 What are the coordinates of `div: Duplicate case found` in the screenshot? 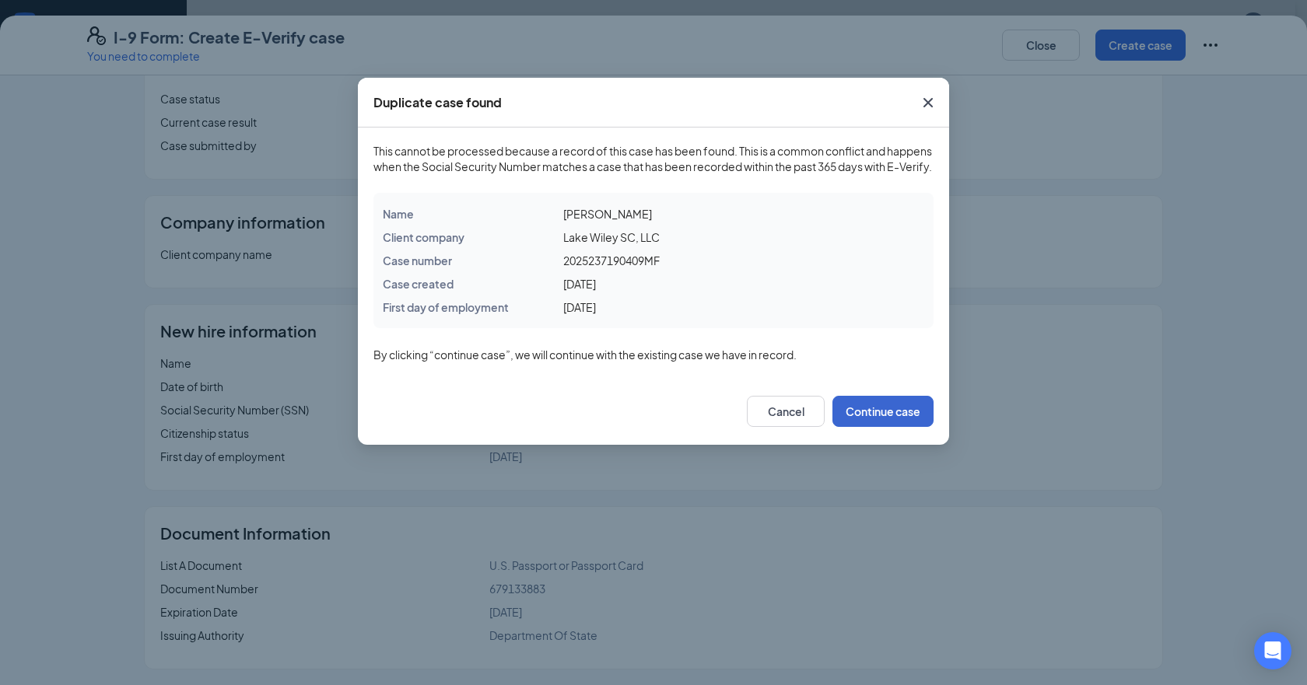 It's located at (437, 103).